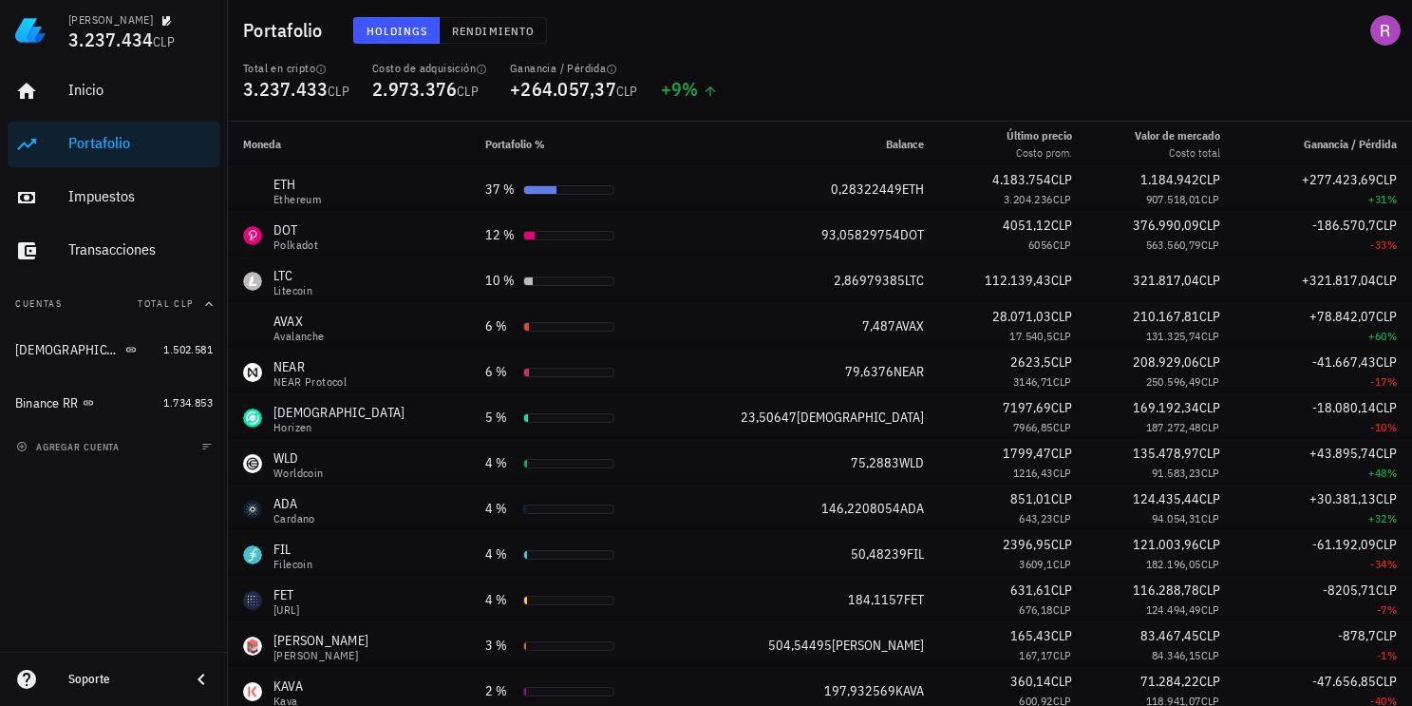 The image size is (1412, 706). What do you see at coordinates (1039, 136) in the screenshot?
I see `div: Último precio` at bounding box center [1039, 136].